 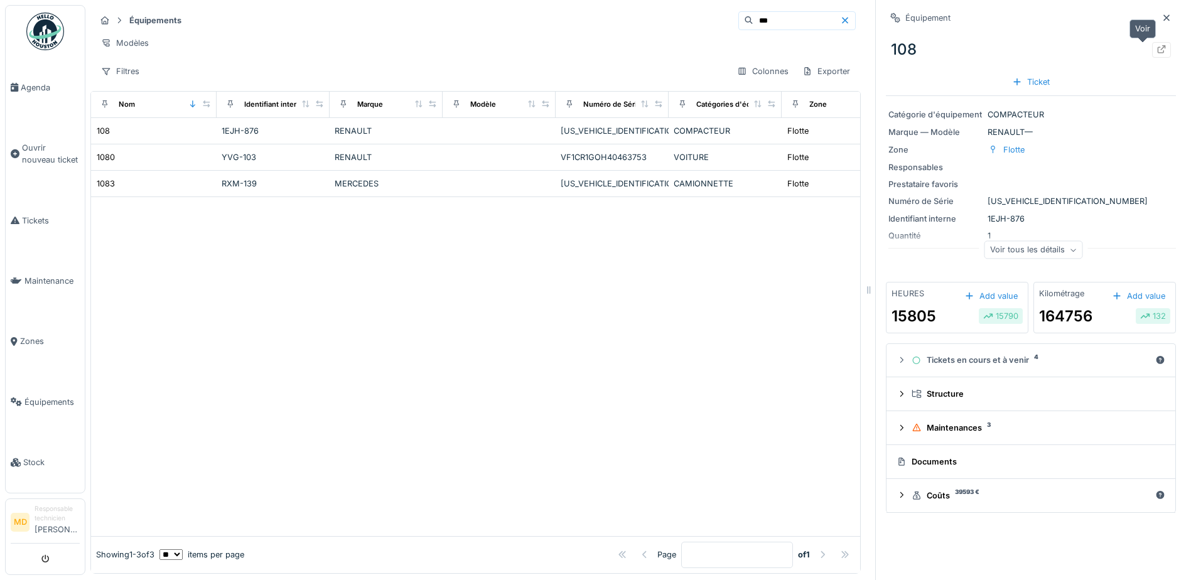 What do you see at coordinates (45, 463) in the screenshot?
I see `a: Stock` at bounding box center [45, 463].